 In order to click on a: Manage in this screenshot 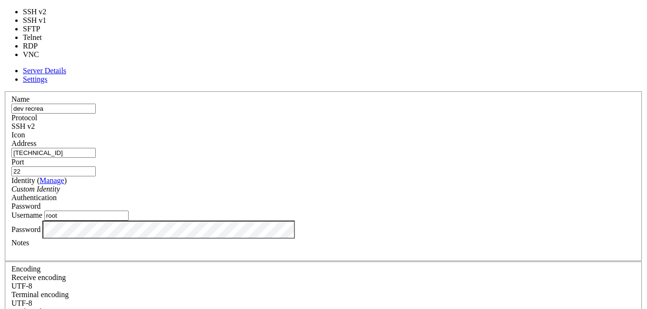, I will do `click(52, 180)`.